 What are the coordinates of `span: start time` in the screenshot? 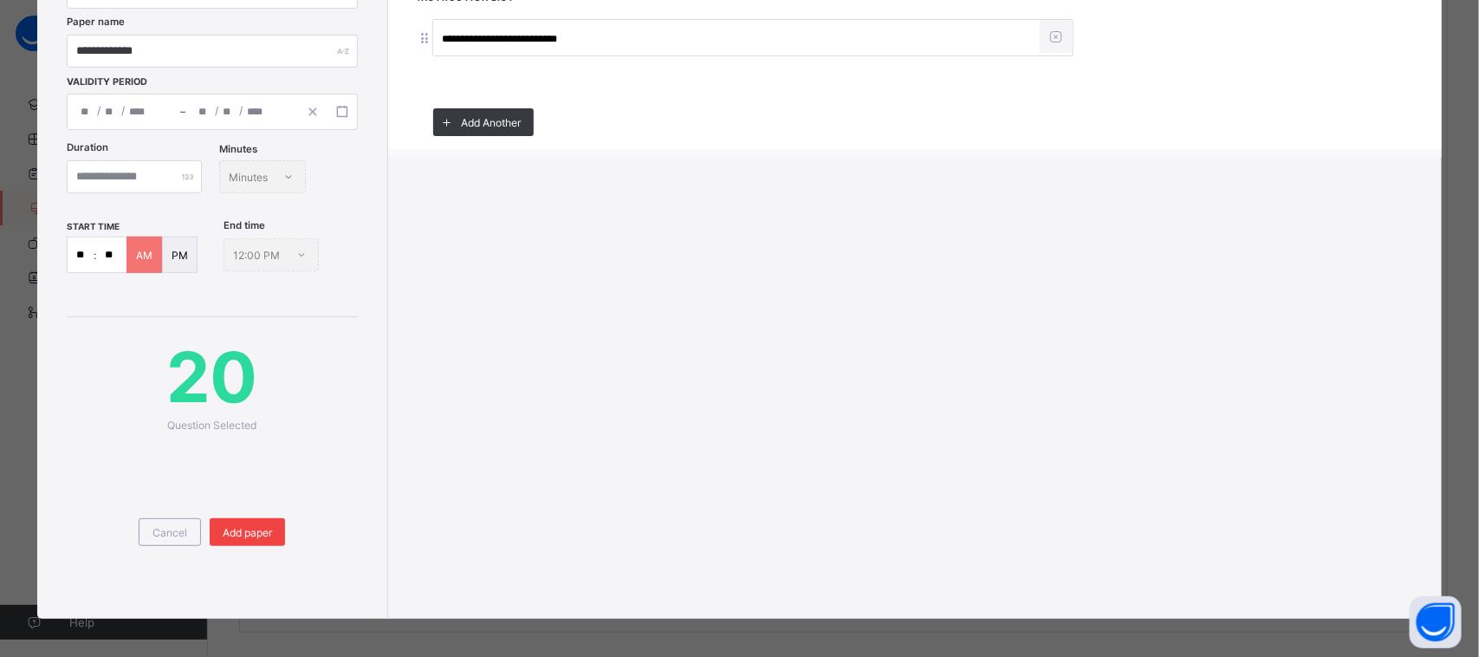 It's located at (93, 226).